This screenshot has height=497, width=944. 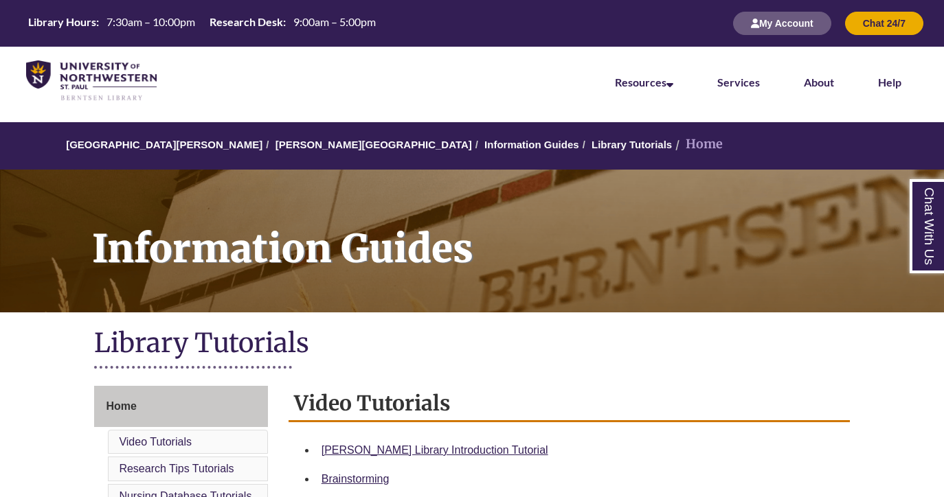 What do you see at coordinates (884, 23) in the screenshot?
I see `button: Chat 24/7` at bounding box center [884, 23].